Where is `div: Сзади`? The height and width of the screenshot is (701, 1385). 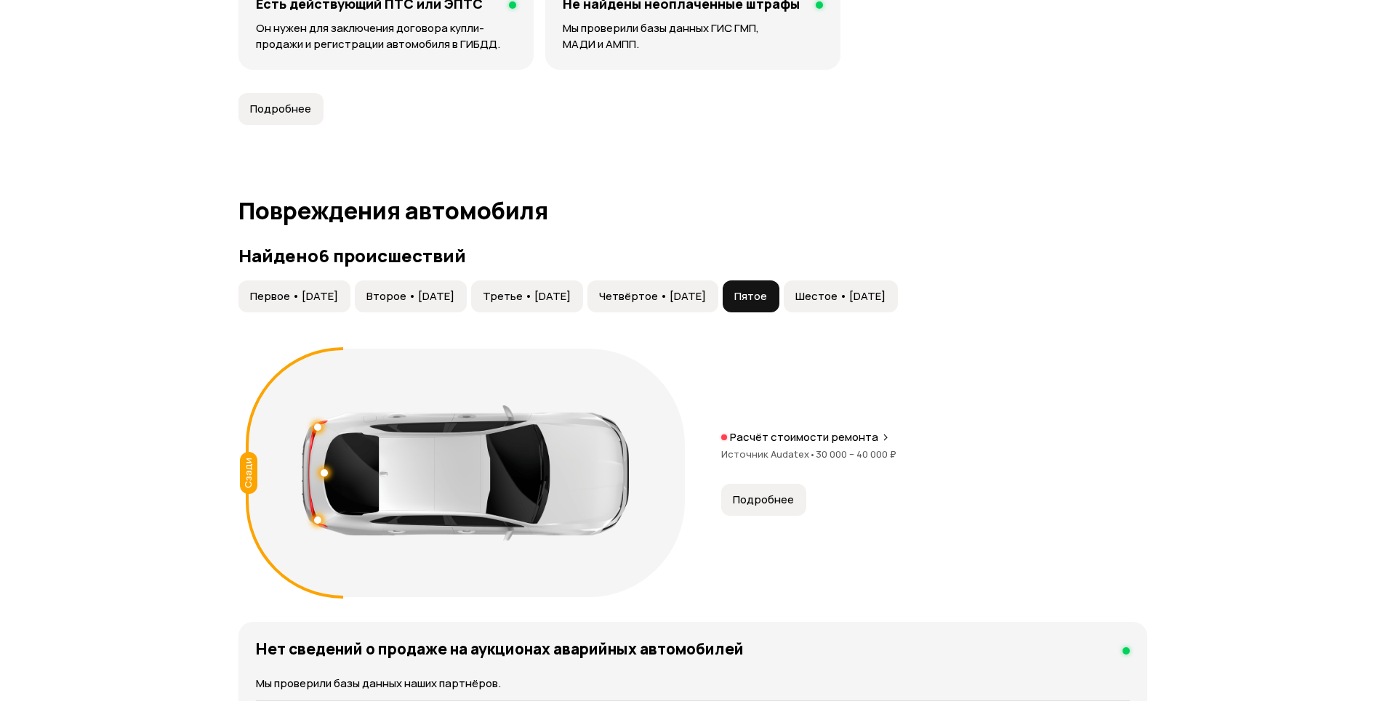
div: Сзади is located at coordinates (249, 473).